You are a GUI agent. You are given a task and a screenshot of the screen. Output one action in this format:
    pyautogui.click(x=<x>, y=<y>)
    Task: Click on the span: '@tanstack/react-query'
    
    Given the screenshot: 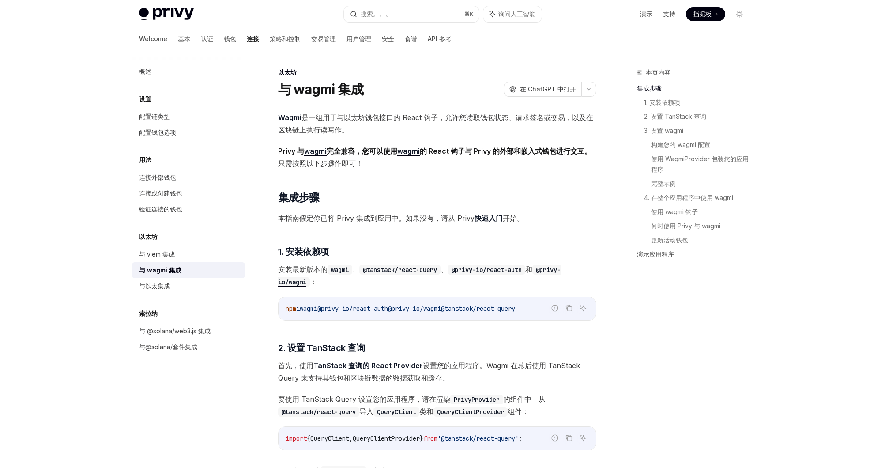 What is the action you would take?
    pyautogui.click(x=478, y=438)
    